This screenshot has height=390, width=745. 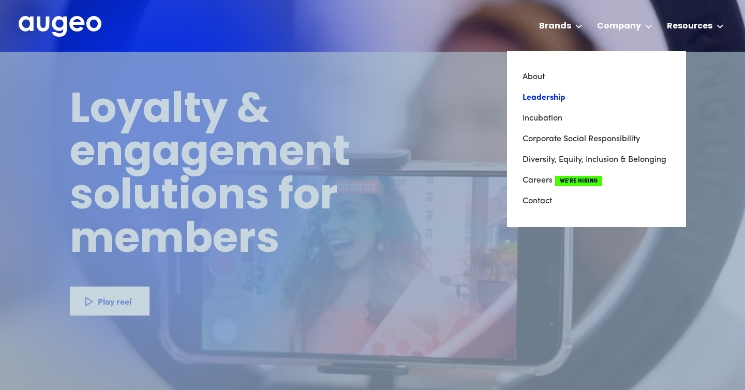 What do you see at coordinates (597, 98) in the screenshot?
I see `a: Leadership` at bounding box center [597, 98].